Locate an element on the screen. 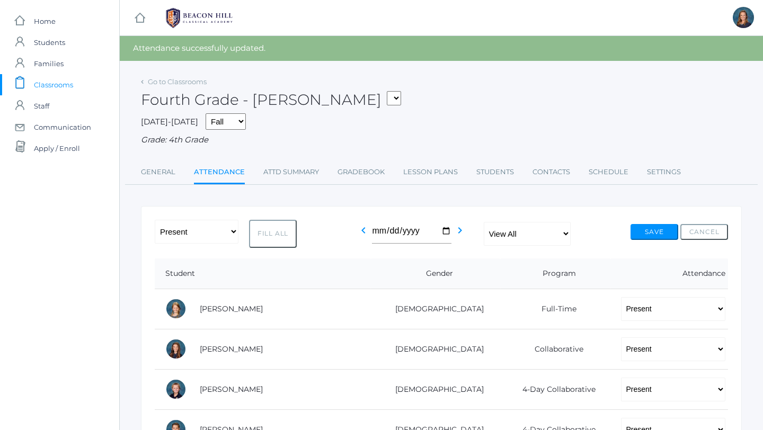  a: Lesson Plans is located at coordinates (430, 172).